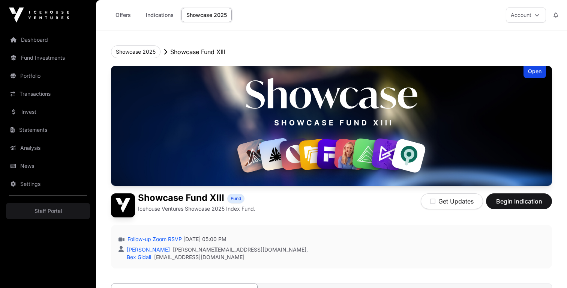 The width and height of the screenshot is (567, 288). I want to click on div: Chat Widget, so click(548, 270).